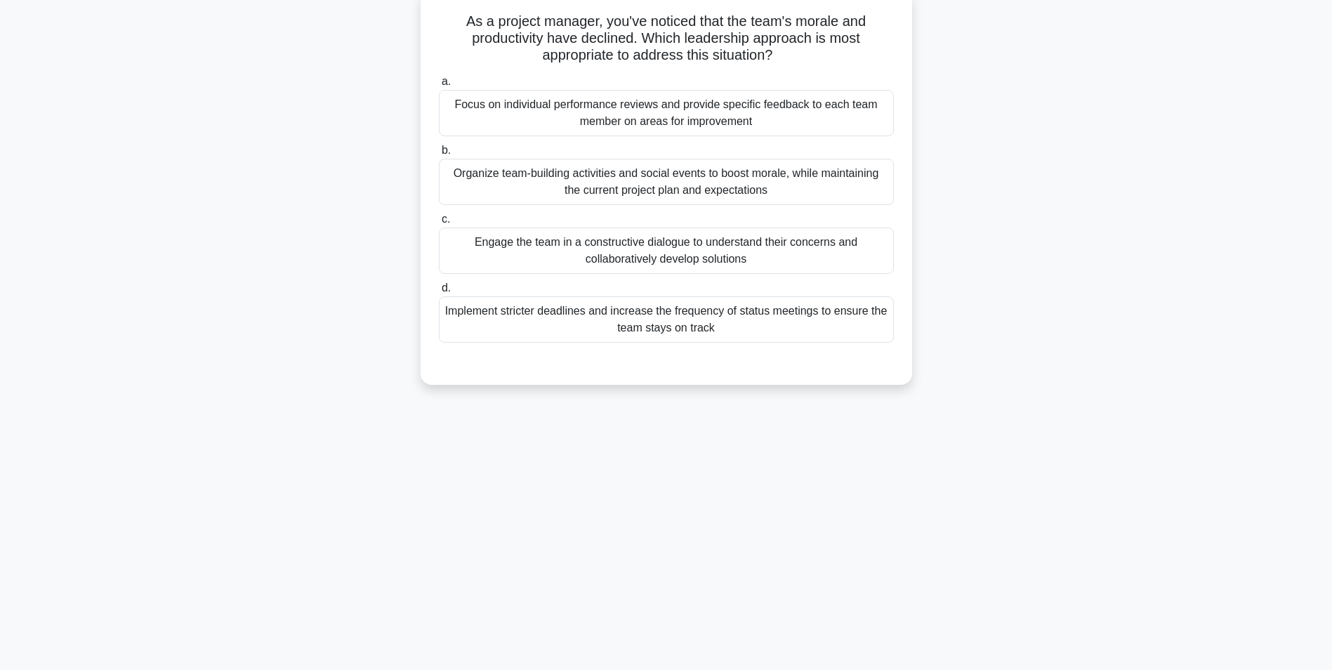 This screenshot has width=1332, height=670. Describe the element at coordinates (666, 182) in the screenshot. I see `div: Organize team-building activities and social events to boost morale, while maintaining the curren...` at that location.